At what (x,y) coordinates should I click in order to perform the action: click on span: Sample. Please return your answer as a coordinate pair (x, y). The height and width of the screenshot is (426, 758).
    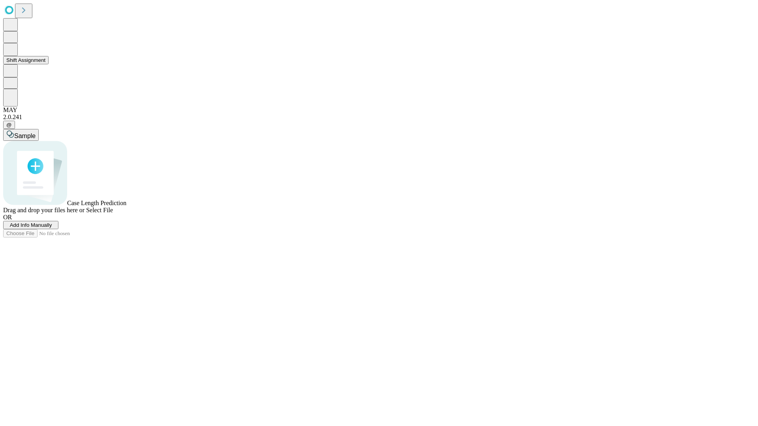
    Looking at the image, I should click on (25, 136).